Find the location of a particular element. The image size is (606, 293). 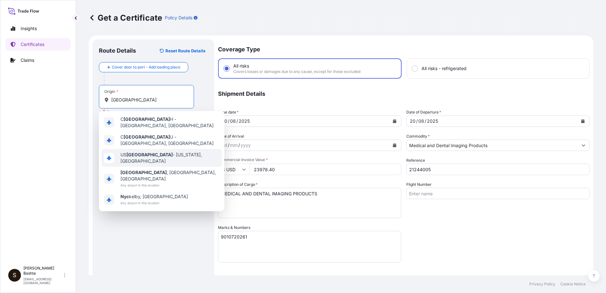

div: Show suggestions is located at coordinates (162, 161).